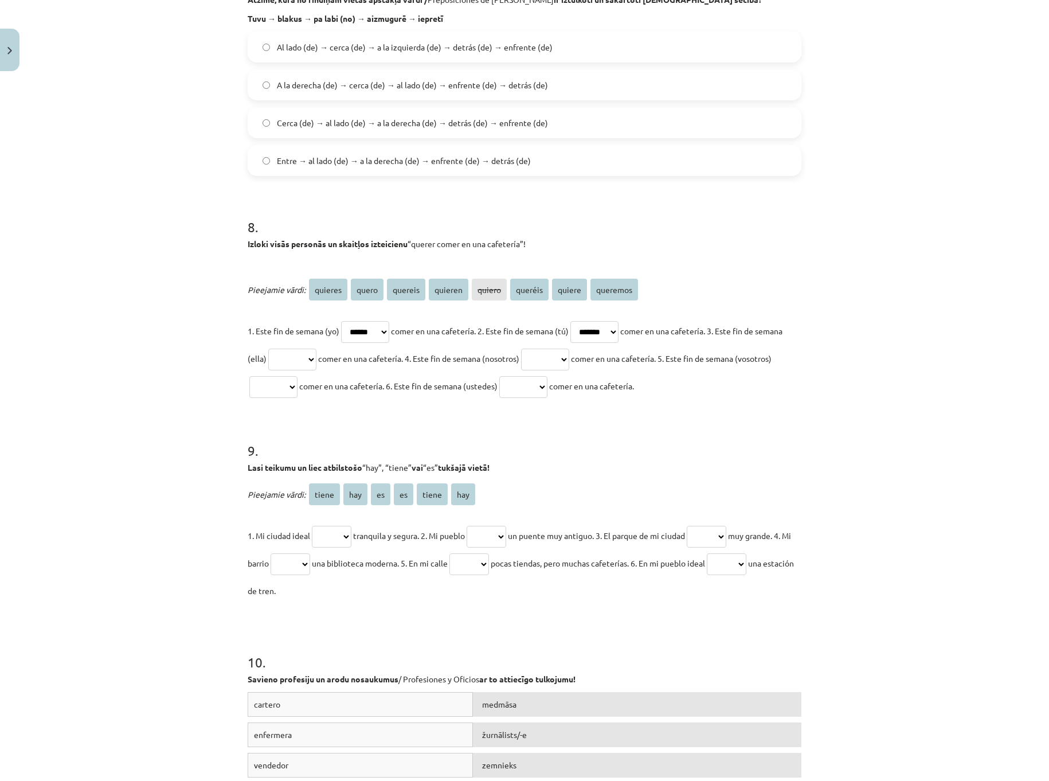 The image size is (1049, 781). I want to click on span: 1. Mi ciudad ideal, so click(279, 535).